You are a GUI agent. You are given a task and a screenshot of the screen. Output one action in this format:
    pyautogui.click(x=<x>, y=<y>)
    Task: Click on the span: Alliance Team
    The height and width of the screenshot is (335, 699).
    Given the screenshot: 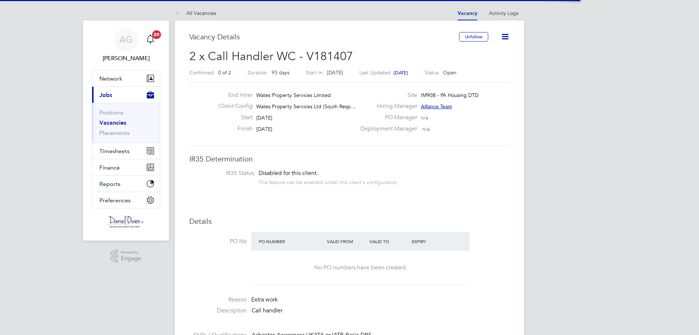 What is the action you would take?
    pyautogui.click(x=437, y=106)
    